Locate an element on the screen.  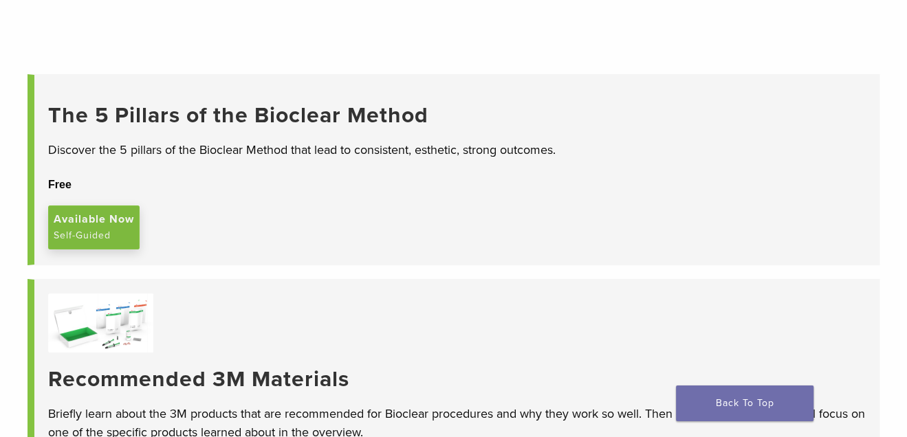
a: Available Now Self-Guided is located at coordinates (94, 228).